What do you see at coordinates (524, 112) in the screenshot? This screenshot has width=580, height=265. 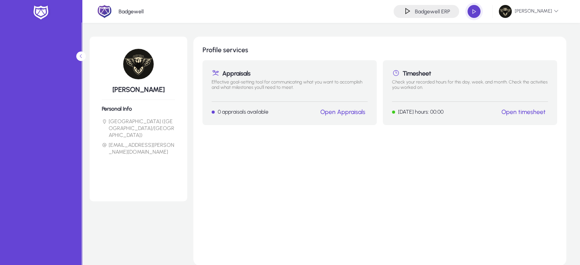 I see `button: Open timesheet` at bounding box center [524, 112].